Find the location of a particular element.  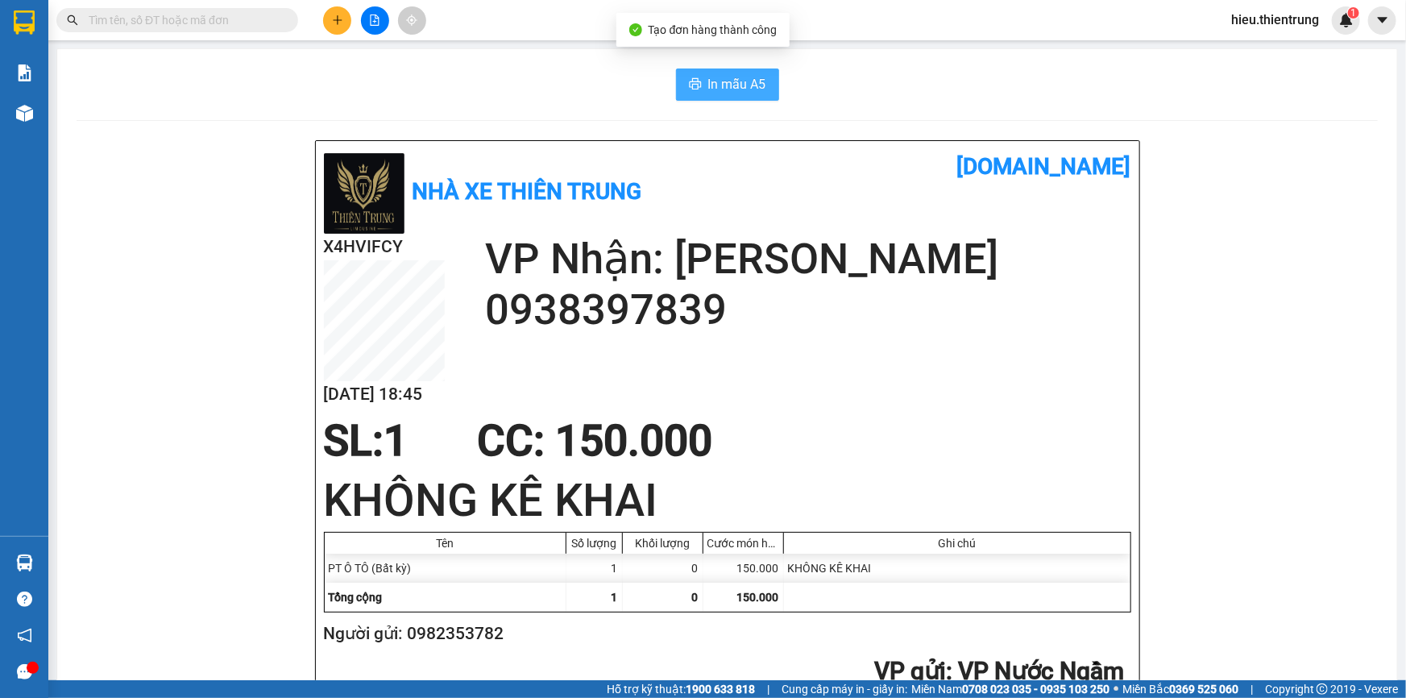

span: notification is located at coordinates (24, 635).